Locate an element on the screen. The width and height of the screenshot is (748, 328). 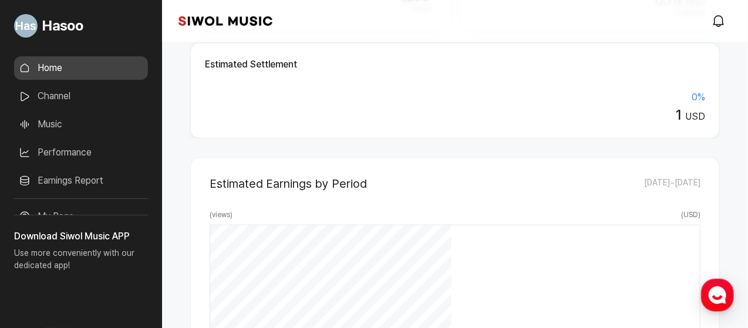
div: 0 % is located at coordinates (455, 97).